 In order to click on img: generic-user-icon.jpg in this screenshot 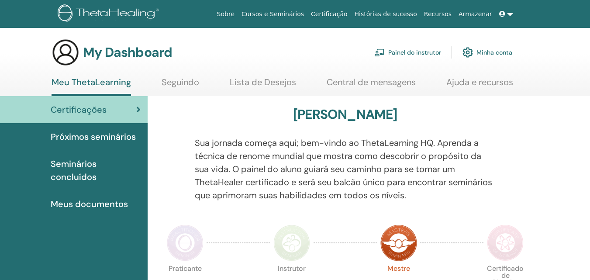, I will do `click(65, 52)`.